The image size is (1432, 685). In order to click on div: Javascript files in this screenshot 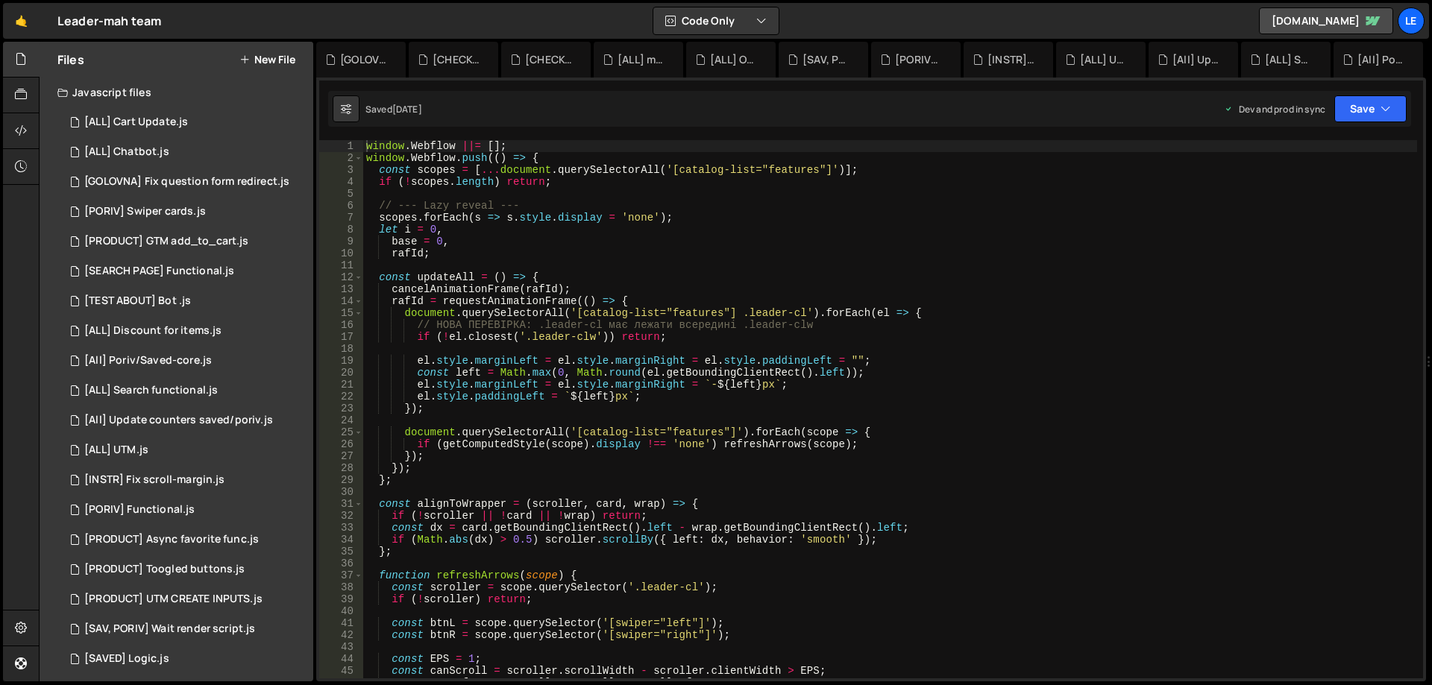, I will do `click(176, 92)`.